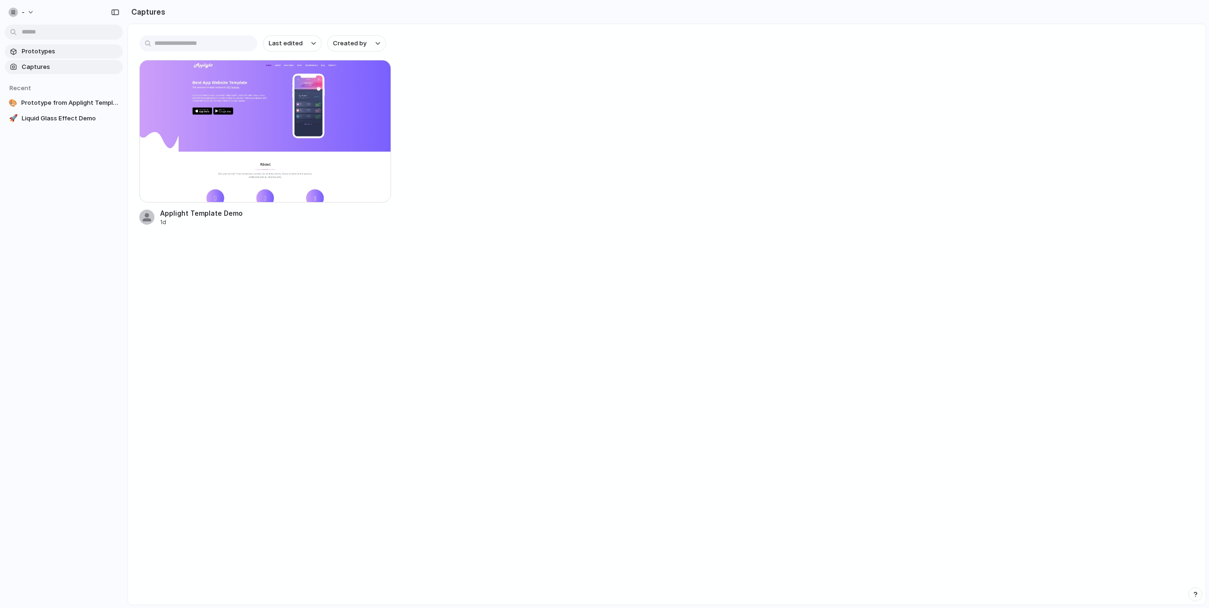 This screenshot has width=1209, height=608. Describe the element at coordinates (20, 88) in the screenshot. I see `span: Recent` at that location.